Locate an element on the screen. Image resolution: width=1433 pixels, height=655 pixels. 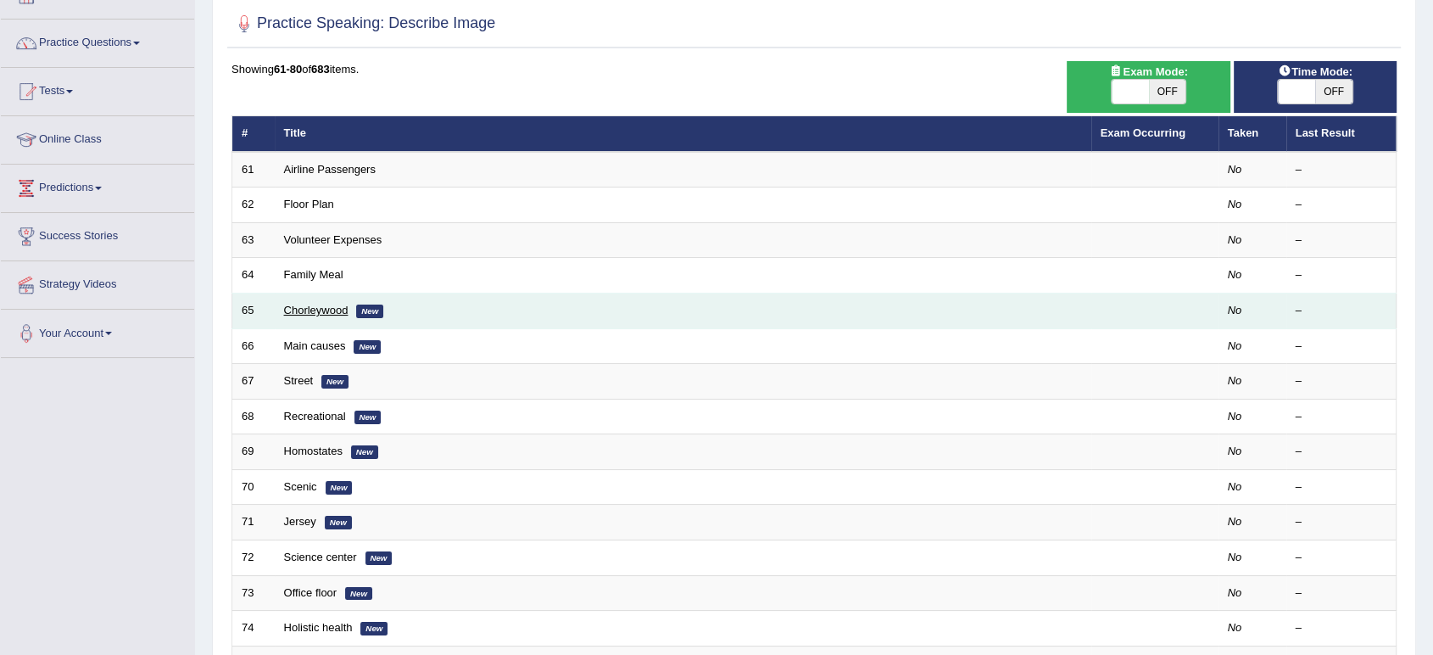
td: 61 is located at coordinates (254, 170).